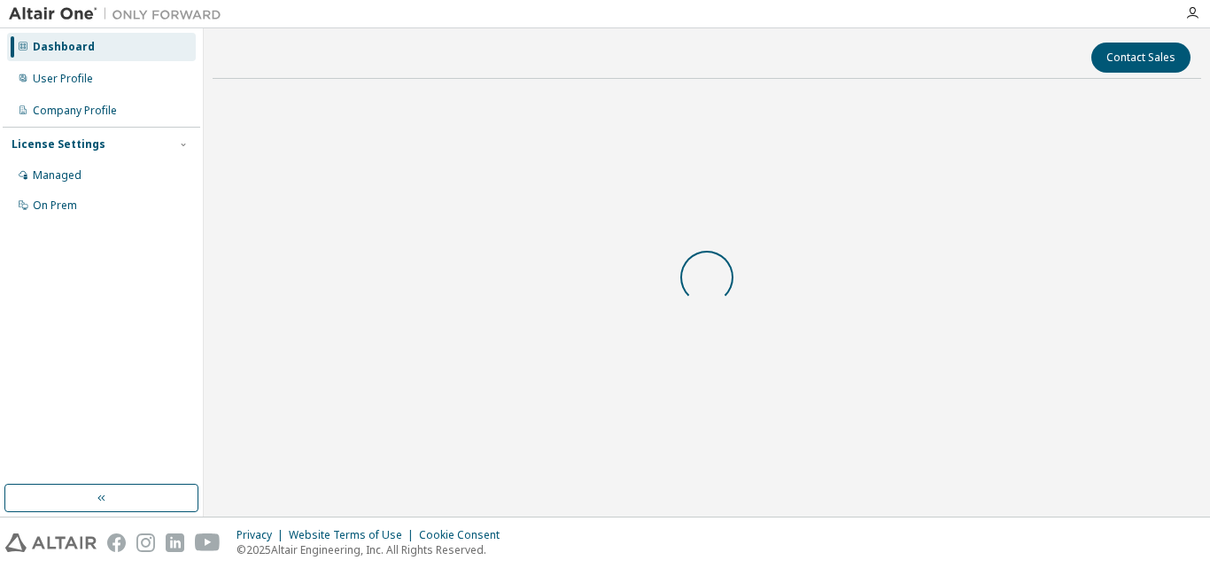 The image size is (1210, 568). What do you see at coordinates (74, 111) in the screenshot?
I see `div: Company Profile` at bounding box center [74, 111].